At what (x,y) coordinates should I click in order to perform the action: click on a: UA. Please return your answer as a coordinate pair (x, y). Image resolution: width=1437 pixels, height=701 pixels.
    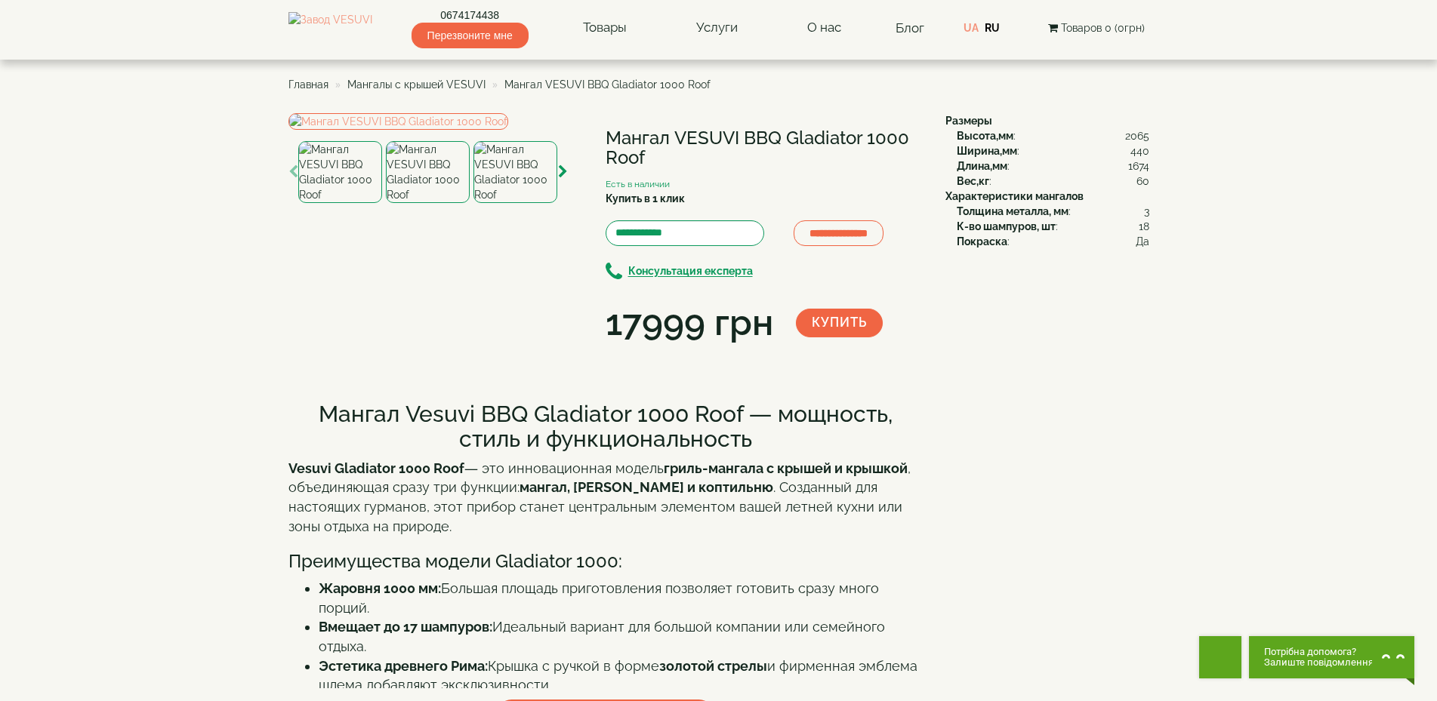
    Looking at the image, I should click on (971, 28).